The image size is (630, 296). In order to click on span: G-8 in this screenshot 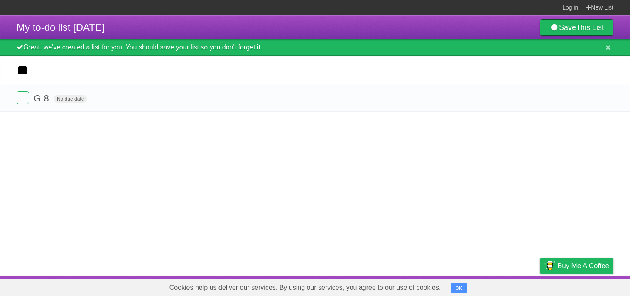, I will do `click(42, 98)`.